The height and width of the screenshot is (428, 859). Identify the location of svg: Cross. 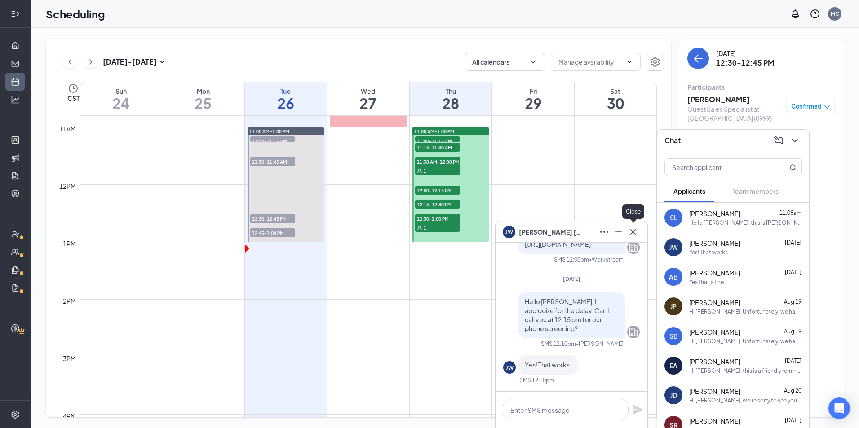
(633, 232).